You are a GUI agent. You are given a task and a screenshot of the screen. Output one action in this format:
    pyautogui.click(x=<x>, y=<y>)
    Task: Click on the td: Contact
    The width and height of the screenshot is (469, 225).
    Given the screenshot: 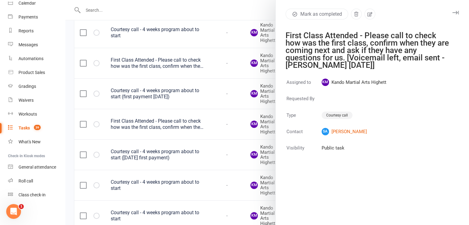 What is the action you would take?
    pyautogui.click(x=303, y=135)
    